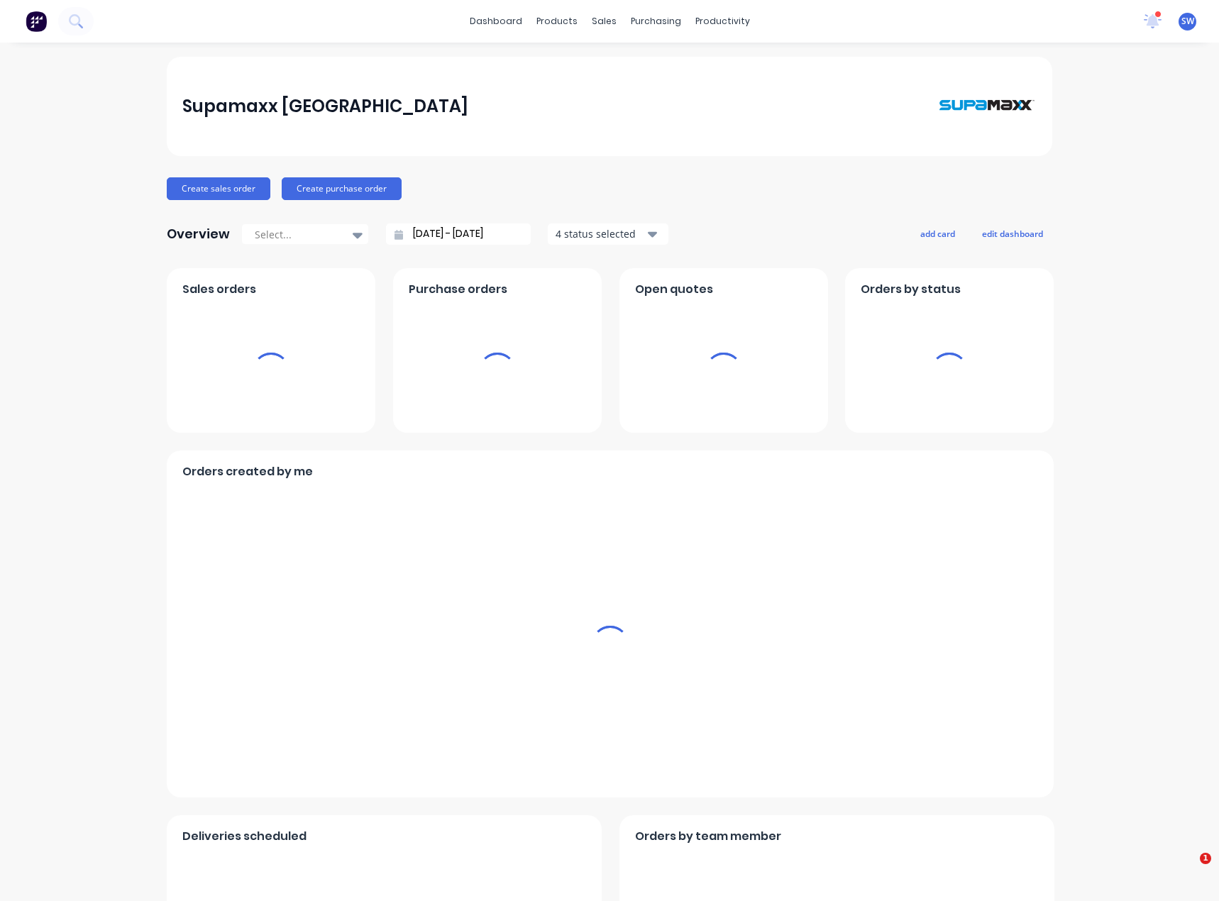 The height and width of the screenshot is (901, 1219). Describe the element at coordinates (248, 472) in the screenshot. I see `span: Orders created by me` at that location.